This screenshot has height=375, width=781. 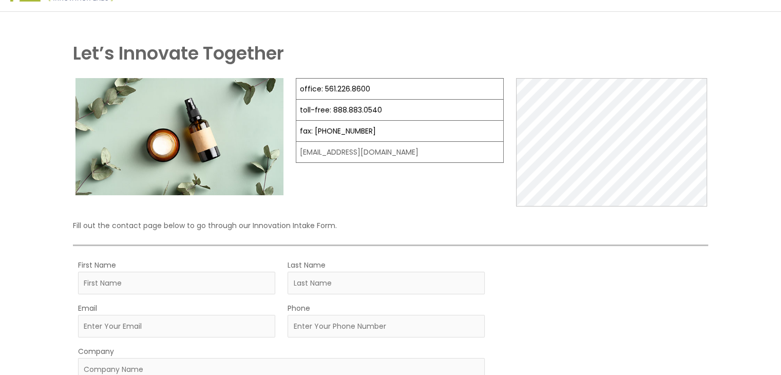 What do you see at coordinates (335, 89) in the screenshot?
I see `a: office: 561.226.8600` at bounding box center [335, 89].